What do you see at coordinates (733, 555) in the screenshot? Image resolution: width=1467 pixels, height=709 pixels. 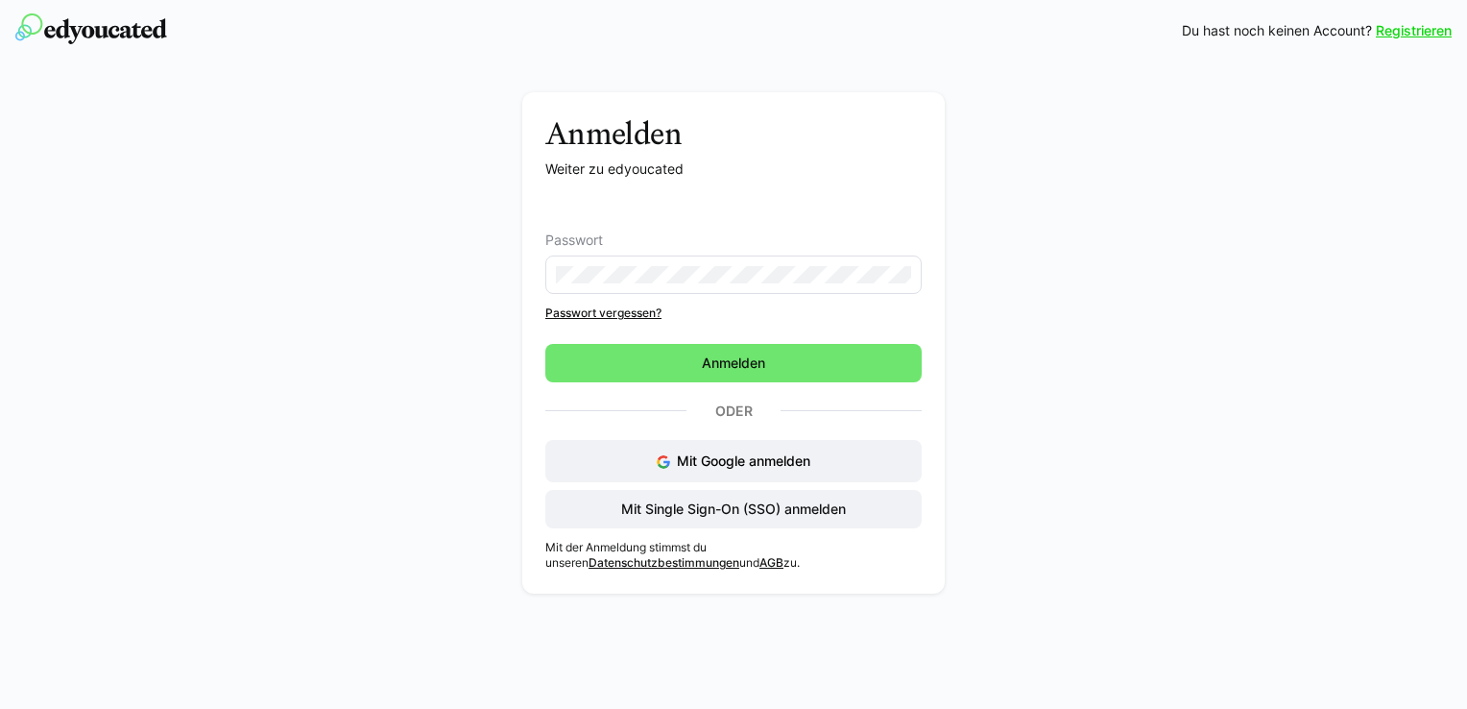 I see `p: Mit der Anmeldung stimmst du unseren und zu.` at bounding box center [733, 555].